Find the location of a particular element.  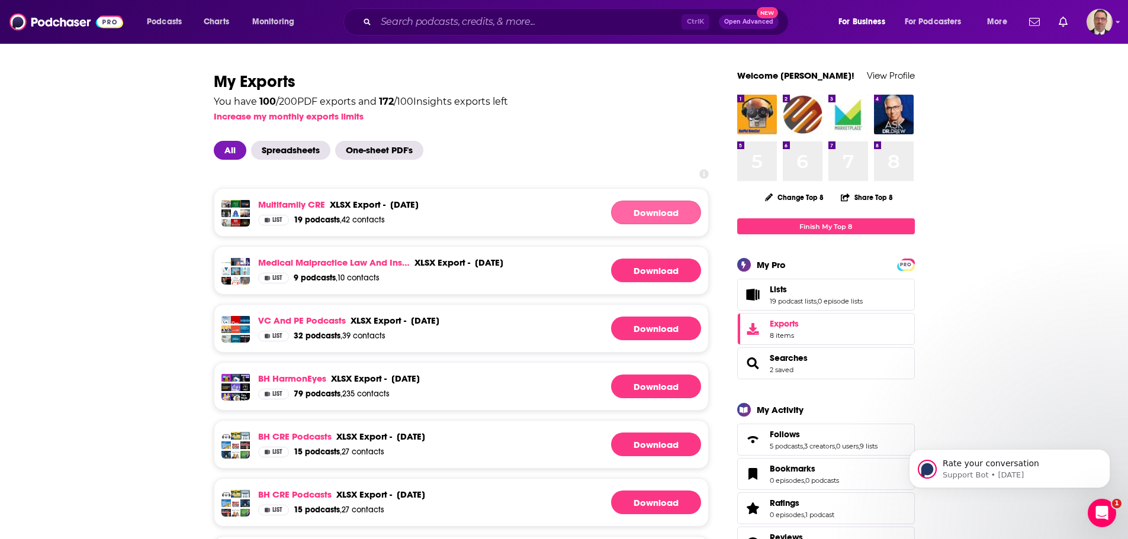

p: Message from Support Bot, sent 1d ago is located at coordinates (128, 51).